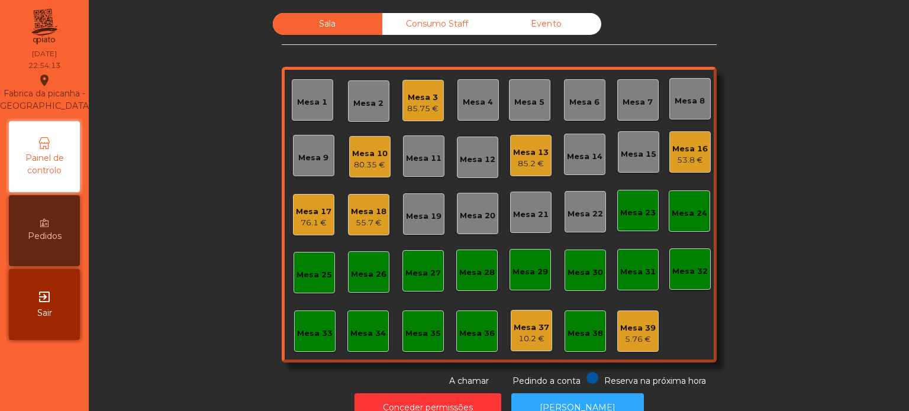 The width and height of the screenshot is (909, 411). Describe the element at coordinates (314, 223) in the screenshot. I see `div: 76.1 €` at that location.